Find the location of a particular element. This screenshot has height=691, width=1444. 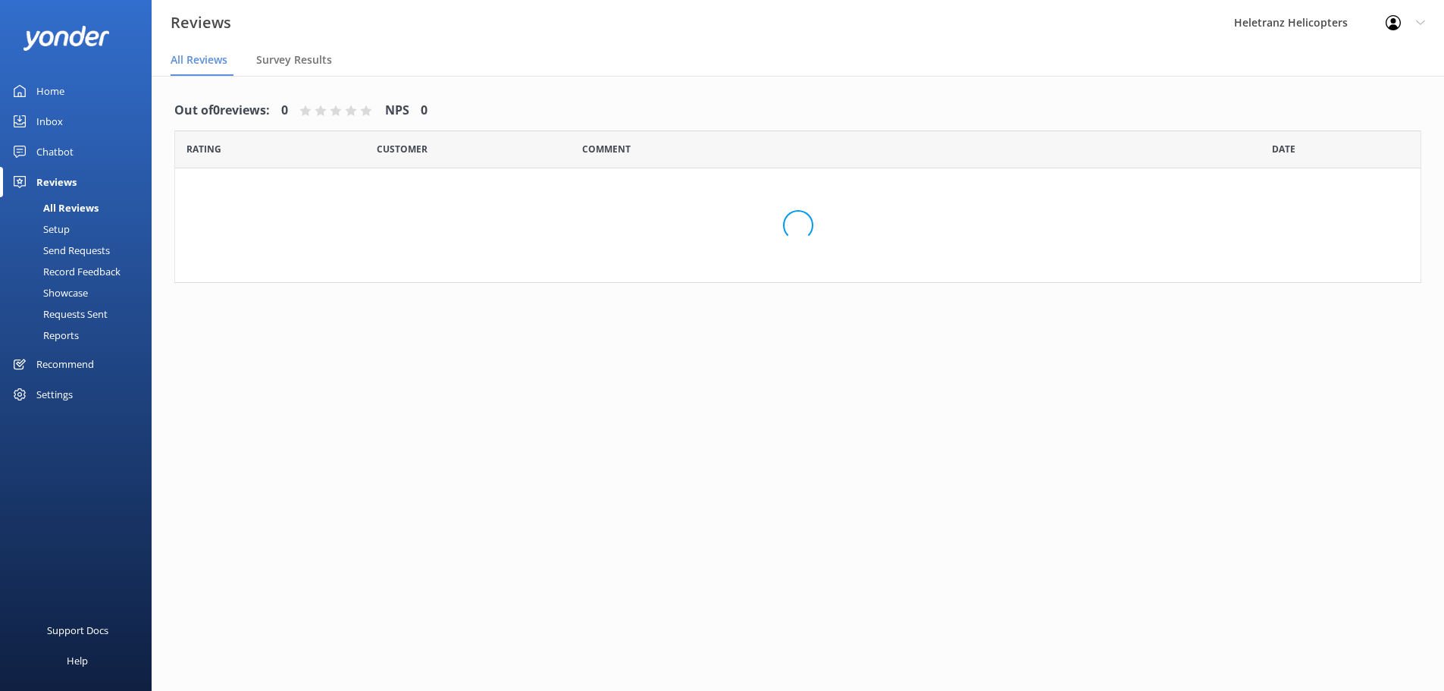

a: Setup is located at coordinates (80, 229).